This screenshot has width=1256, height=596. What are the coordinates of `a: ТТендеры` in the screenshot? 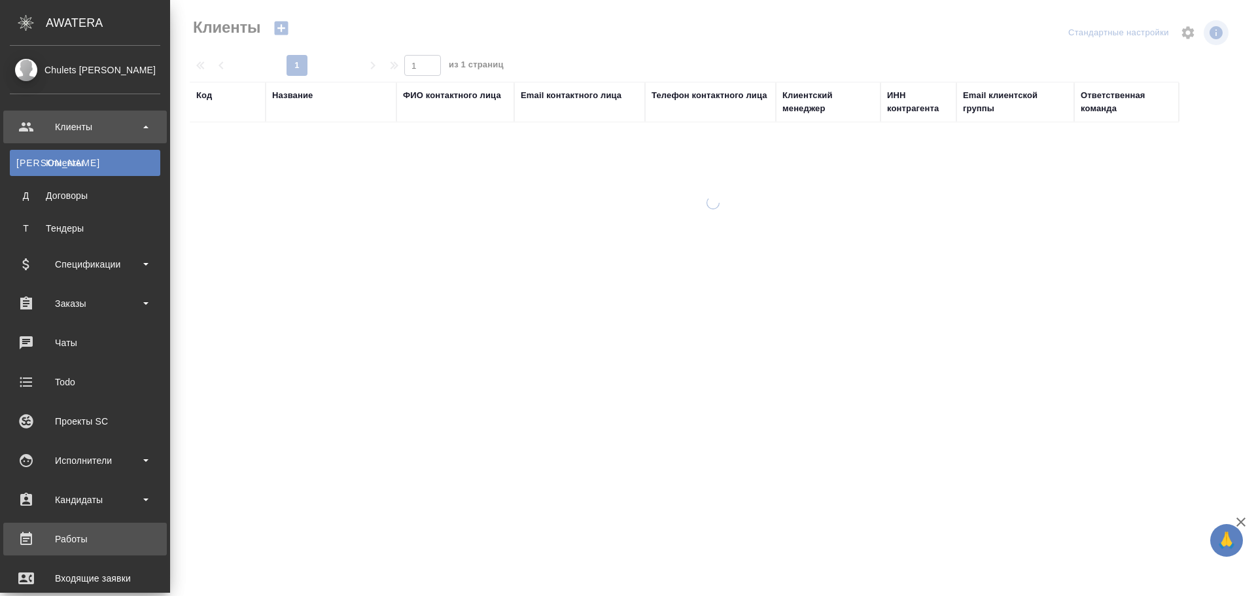 It's located at (85, 228).